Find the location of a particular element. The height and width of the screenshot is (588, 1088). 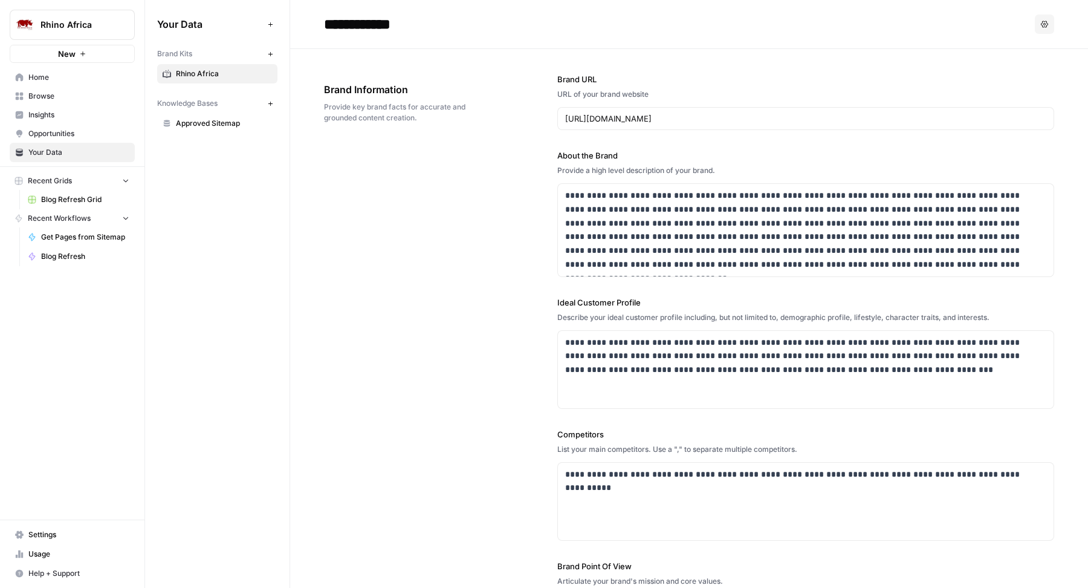

div: Provide a high level description of your brand. is located at coordinates (806, 170).